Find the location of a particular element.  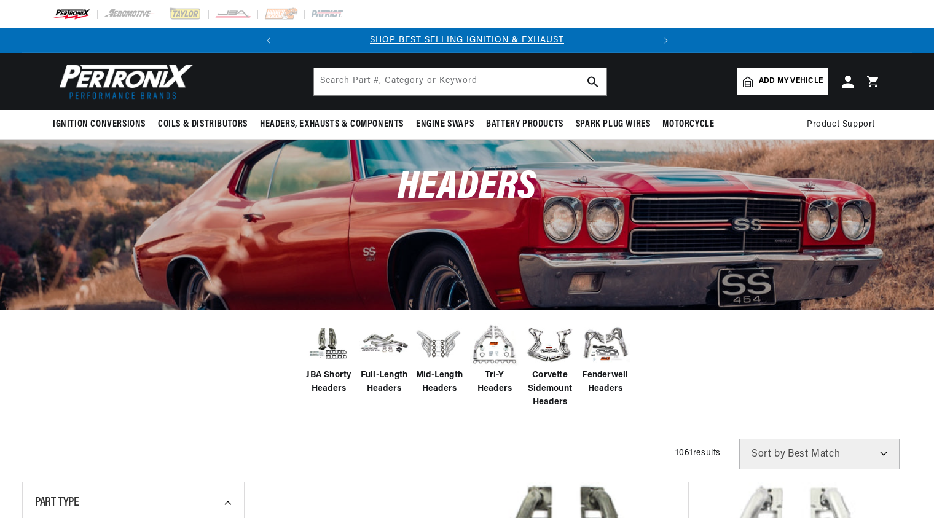

img: Fenderwell Headers is located at coordinates (606, 344).